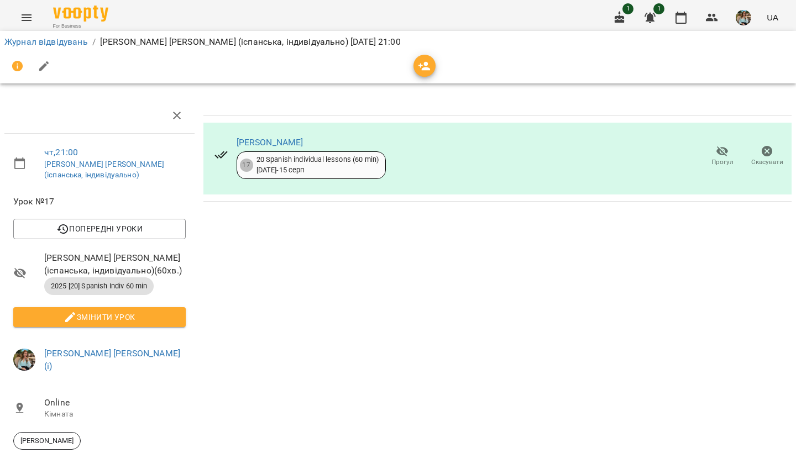 This screenshot has height=453, width=796. I want to click on button: UA, so click(773, 17).